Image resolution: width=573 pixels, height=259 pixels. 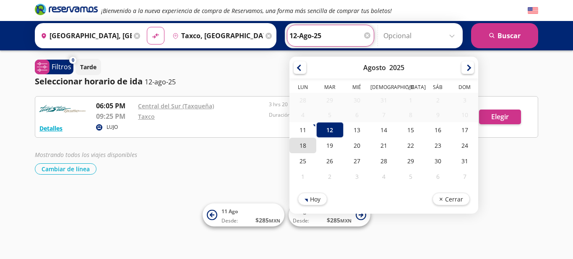 I want to click on div: 24-Ago-25, so click(x=465, y=145).